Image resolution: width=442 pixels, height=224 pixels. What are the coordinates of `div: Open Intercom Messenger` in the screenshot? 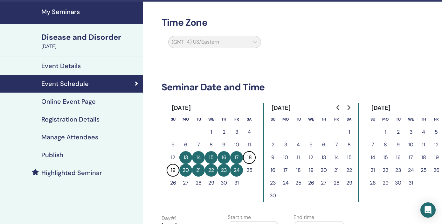 It's located at (428, 210).